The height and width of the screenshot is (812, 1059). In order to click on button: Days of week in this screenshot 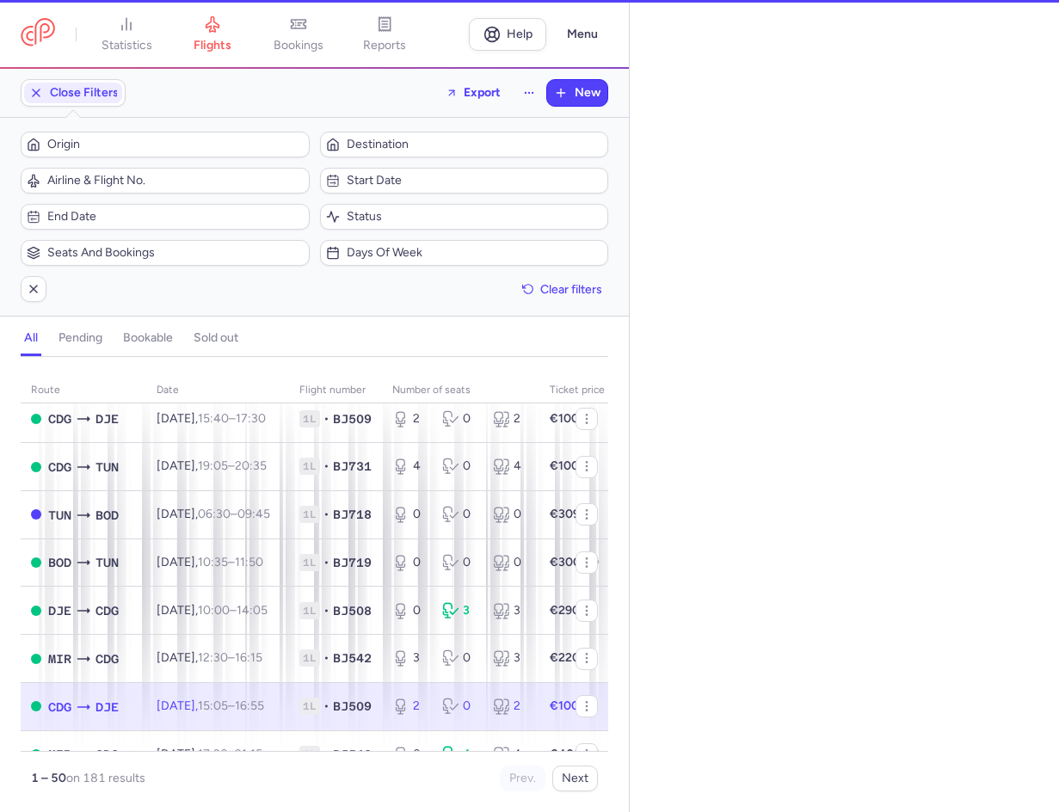, I will do `click(464, 253)`.